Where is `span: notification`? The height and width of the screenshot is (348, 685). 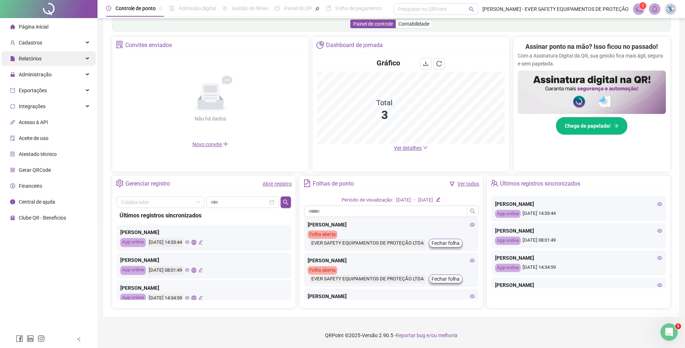 span: notification is located at coordinates (639, 9).